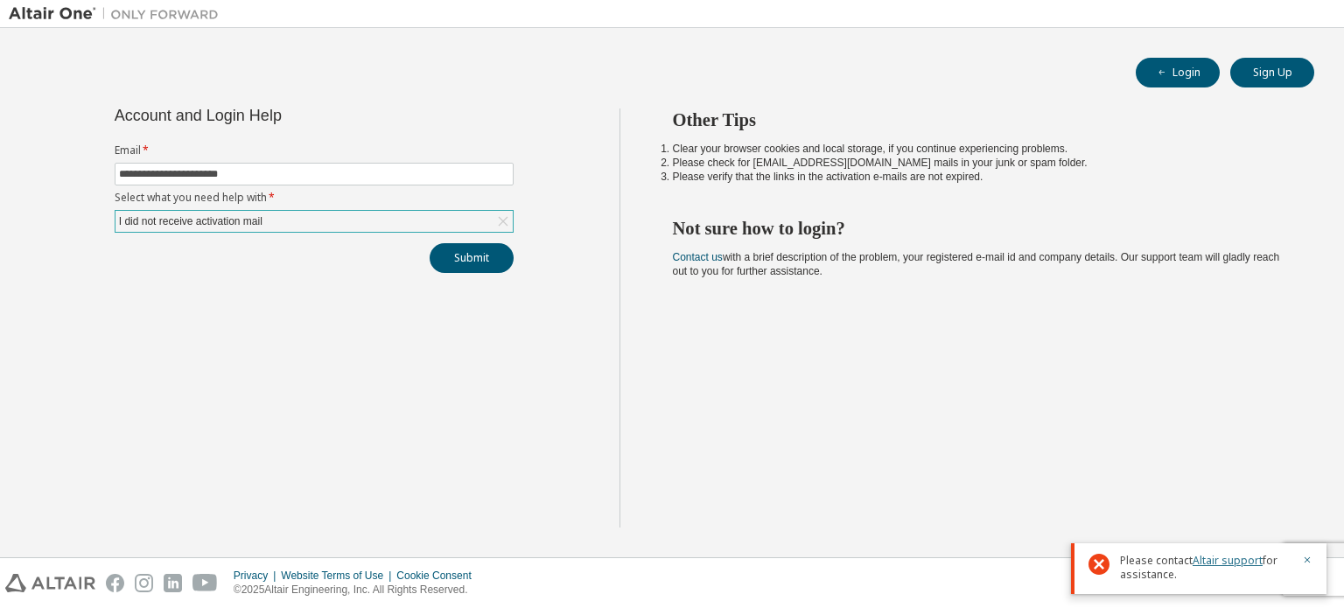 The image size is (1344, 608). What do you see at coordinates (1272, 73) in the screenshot?
I see `button: Sign Up` at bounding box center [1272, 73].